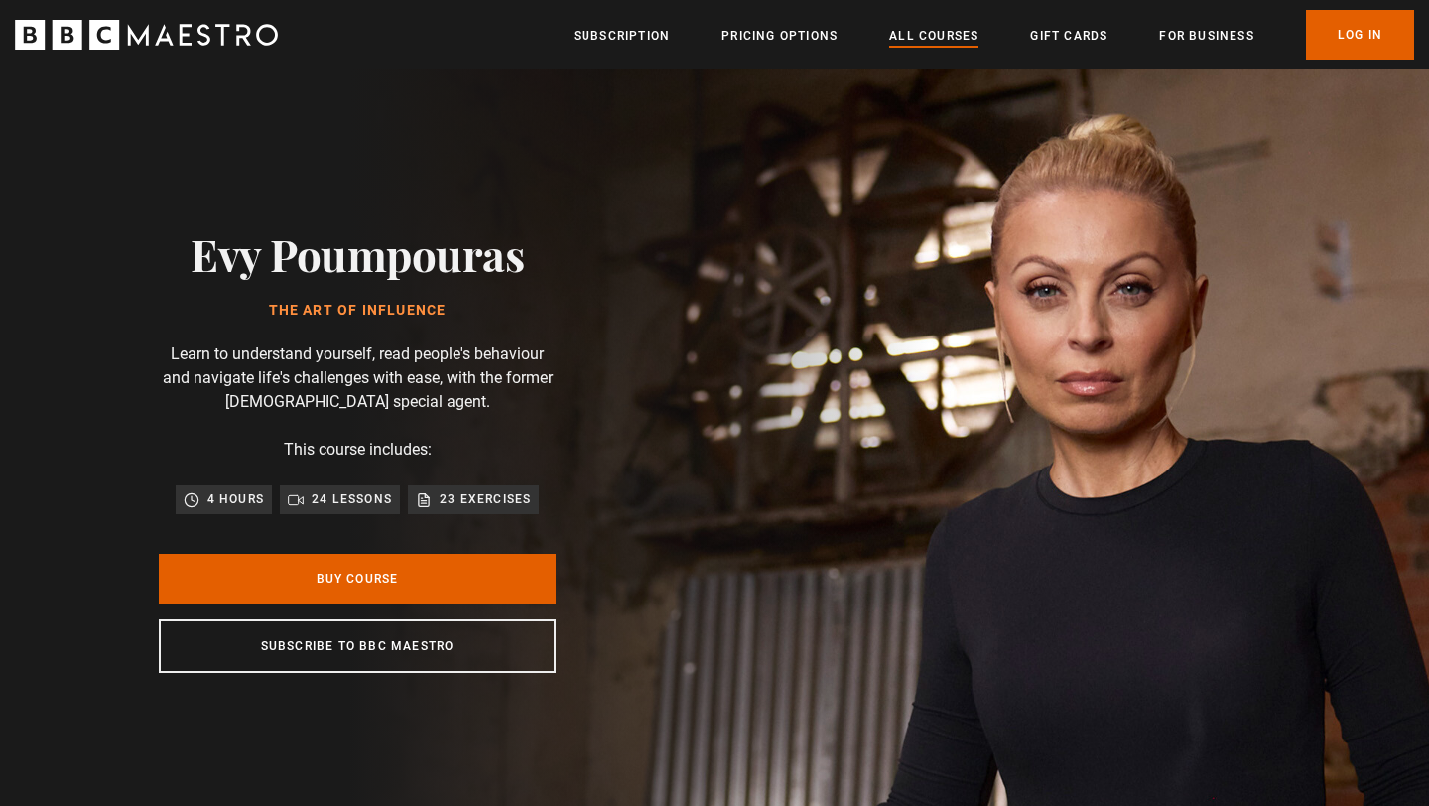  What do you see at coordinates (621, 36) in the screenshot?
I see `a: Subscription` at bounding box center [621, 36].